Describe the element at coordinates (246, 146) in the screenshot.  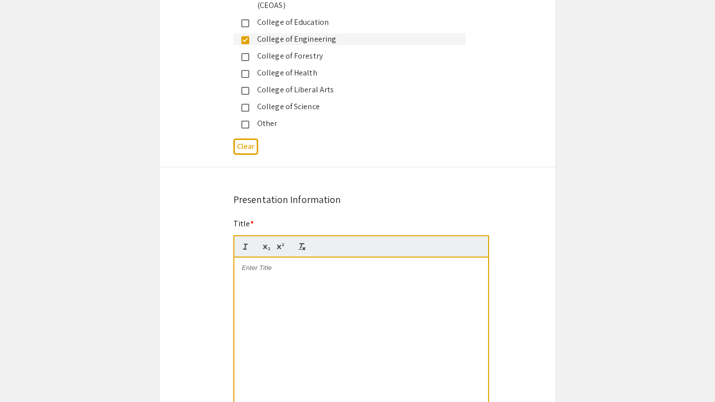
I see `button: Clear` at that location.